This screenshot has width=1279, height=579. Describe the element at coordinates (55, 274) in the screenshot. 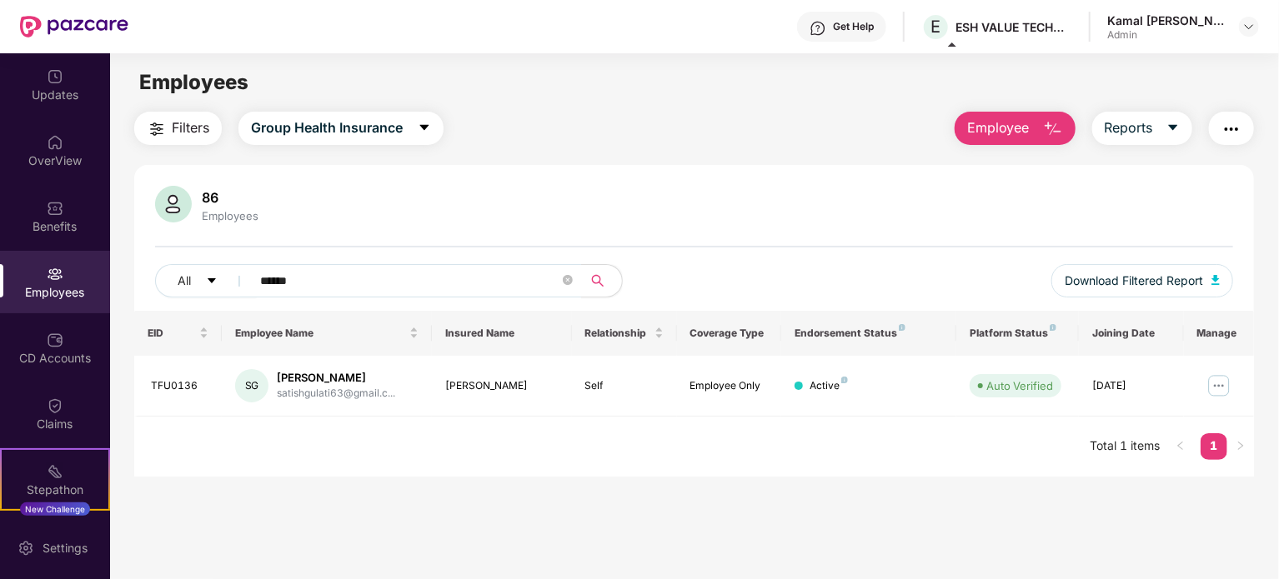

I see `img: svg+xml;base64,PHN2ZyBpZD0iRW1wbG95ZWVzIiB4bWxucz0iaHR0cDovL3d3dy53My5vcmcvMjAwMC9zdmciIHdpZHRoPS...` at that location.